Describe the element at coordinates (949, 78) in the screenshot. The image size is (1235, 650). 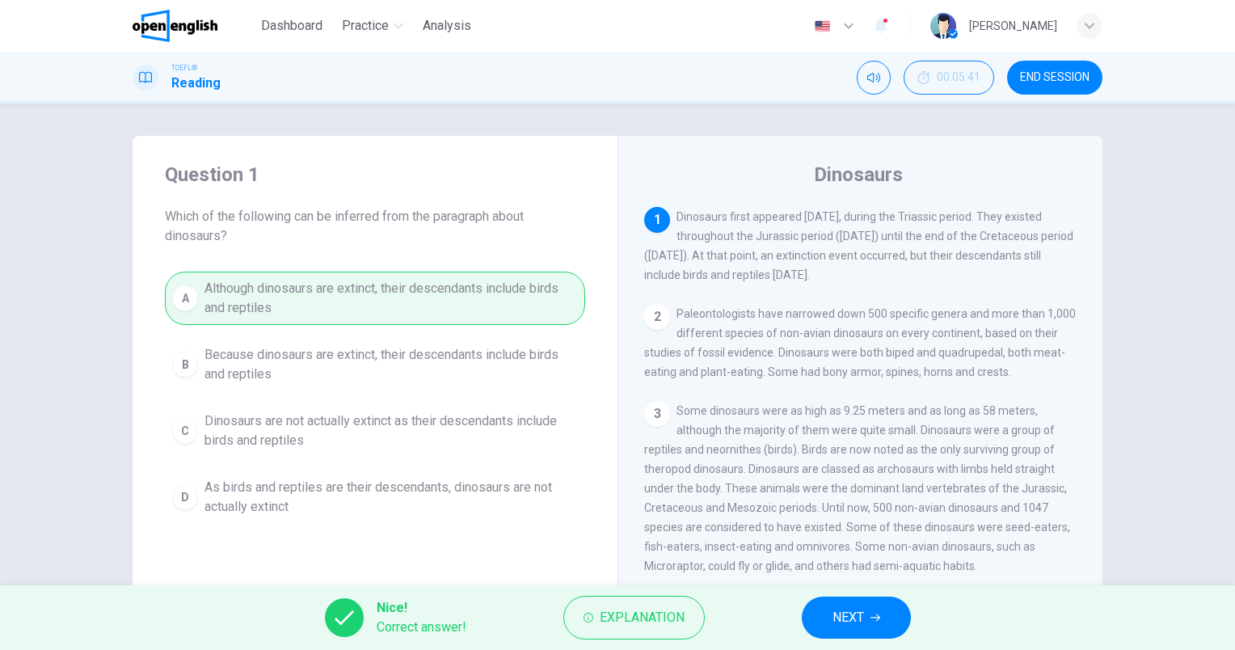
I see `div: Hide` at that location.